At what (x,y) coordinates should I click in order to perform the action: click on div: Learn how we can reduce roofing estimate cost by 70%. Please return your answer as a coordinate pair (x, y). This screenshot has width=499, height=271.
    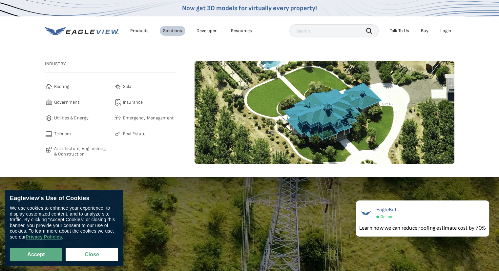
    Looking at the image, I should click on (422, 228).